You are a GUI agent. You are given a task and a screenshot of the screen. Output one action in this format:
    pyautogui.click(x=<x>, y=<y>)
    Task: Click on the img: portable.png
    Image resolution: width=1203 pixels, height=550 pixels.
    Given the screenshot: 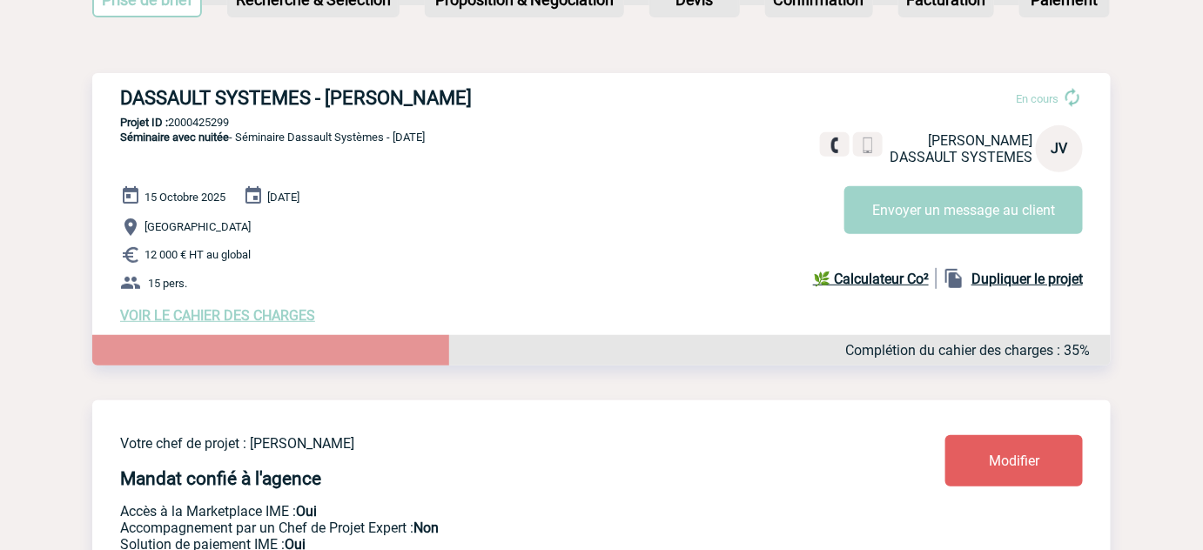 What is the action you would take?
    pyautogui.click(x=868, y=145)
    